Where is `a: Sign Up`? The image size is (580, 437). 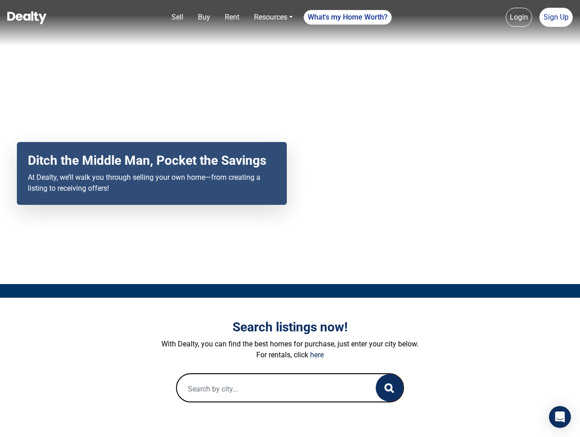 a: Sign Up is located at coordinates (555, 17).